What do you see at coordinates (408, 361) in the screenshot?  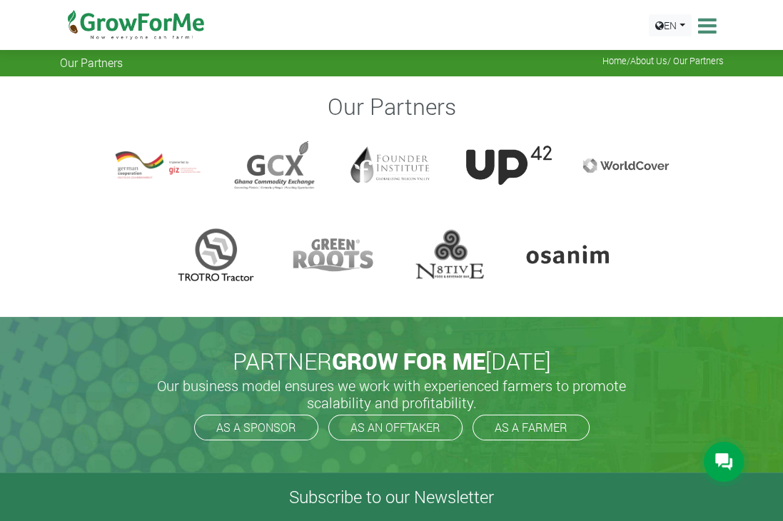 I see `span: GROW FOR ME` at bounding box center [408, 361].